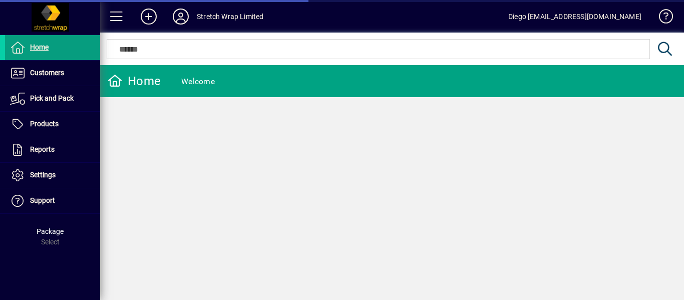 The width and height of the screenshot is (684, 300). I want to click on button: Add, so click(149, 17).